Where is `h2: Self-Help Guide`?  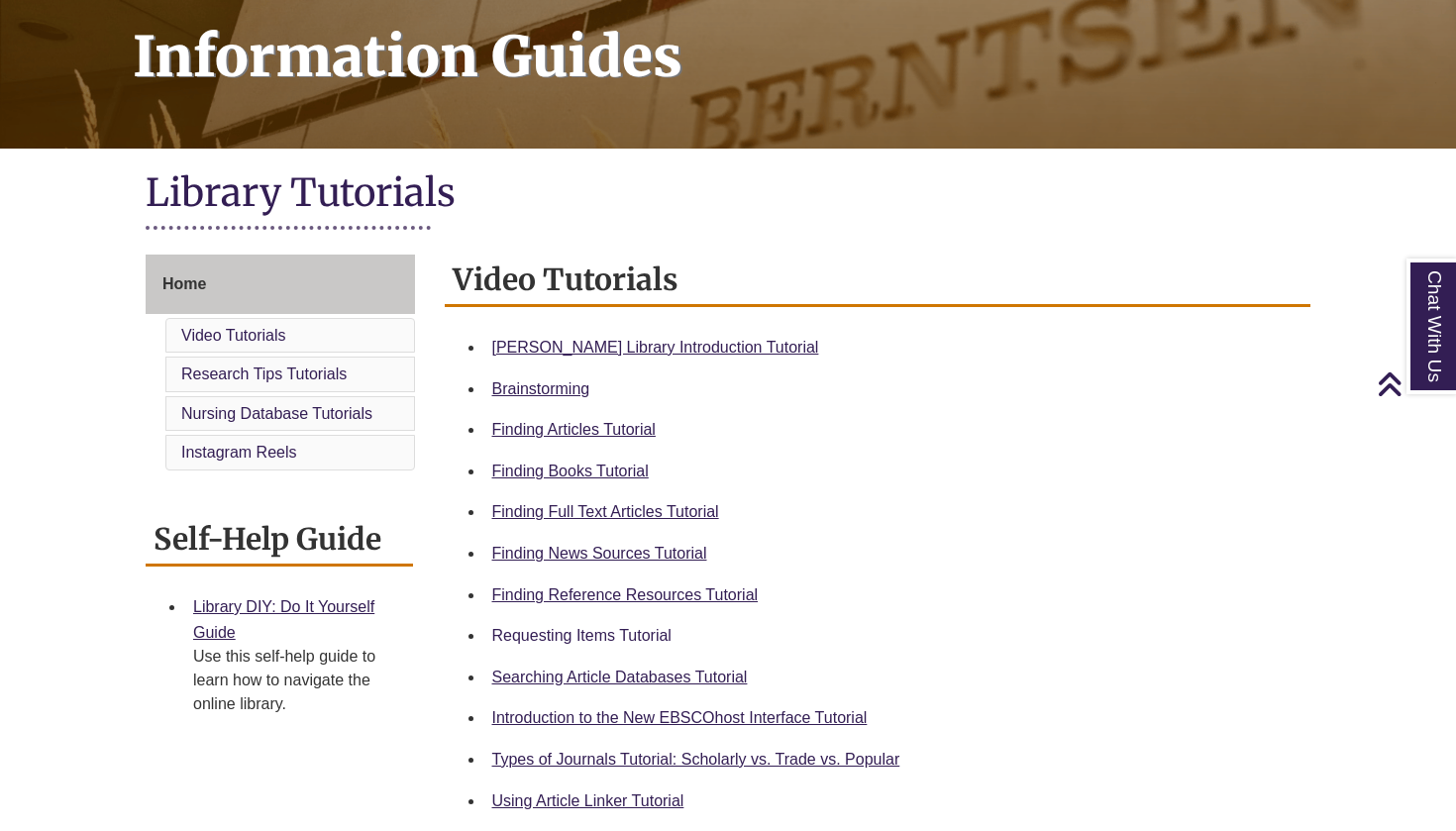
h2: Self-Help Guide is located at coordinates (279, 540).